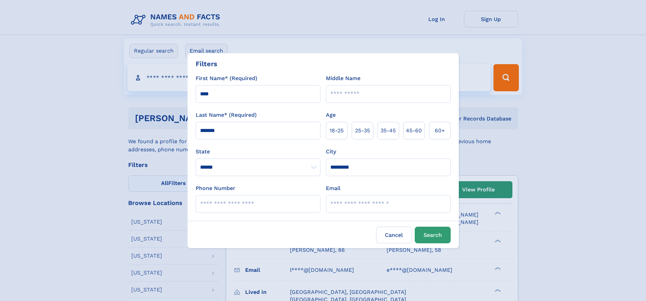  What do you see at coordinates (388, 131) in the screenshot?
I see `span: 35‑45` at bounding box center [388, 131].